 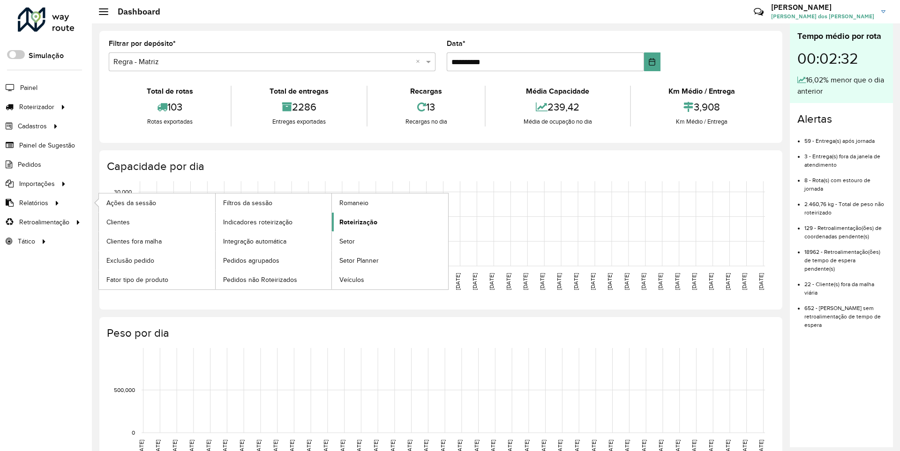 I want to click on span: Clientes, so click(x=118, y=222).